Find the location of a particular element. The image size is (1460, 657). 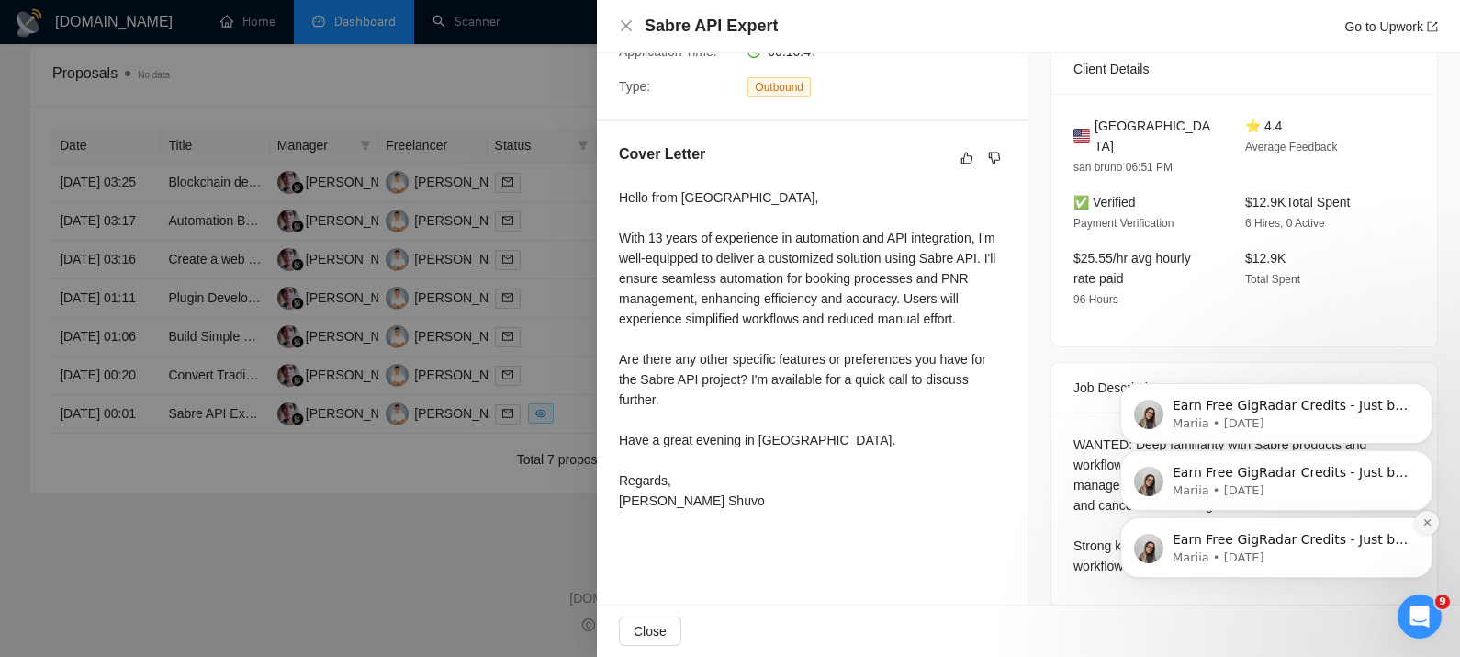

div: WANTED: Deep familiarity with Sabre products and workflows, including end-to-end booking processe... is located at coordinates (1244, 505).